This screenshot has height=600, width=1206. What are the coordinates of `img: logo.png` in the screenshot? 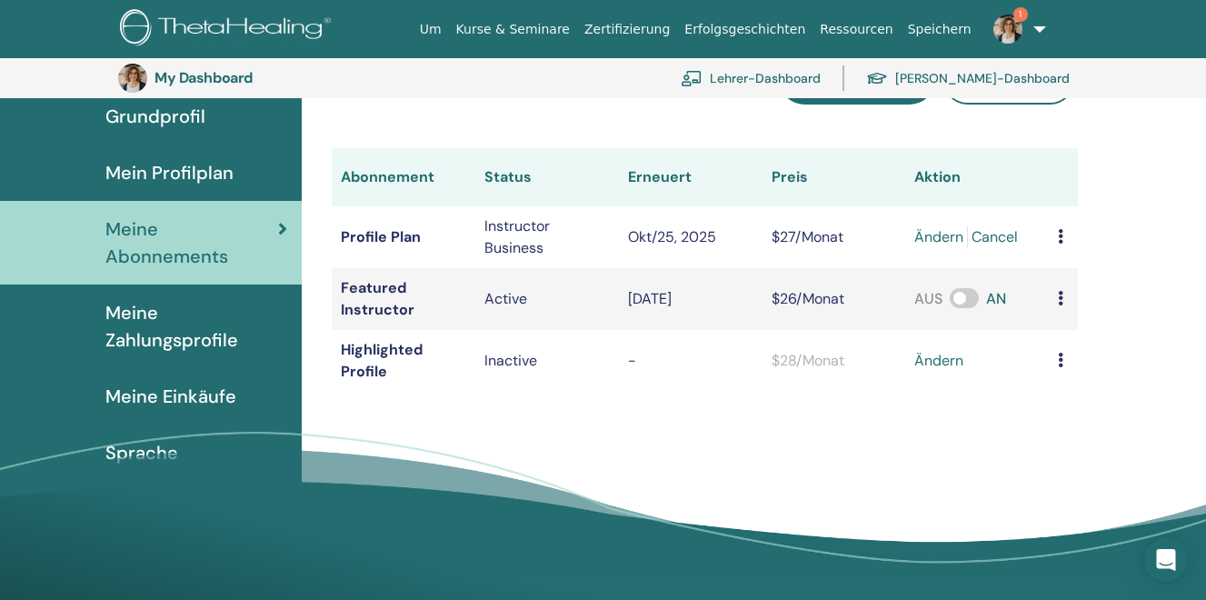 It's located at (228, 29).